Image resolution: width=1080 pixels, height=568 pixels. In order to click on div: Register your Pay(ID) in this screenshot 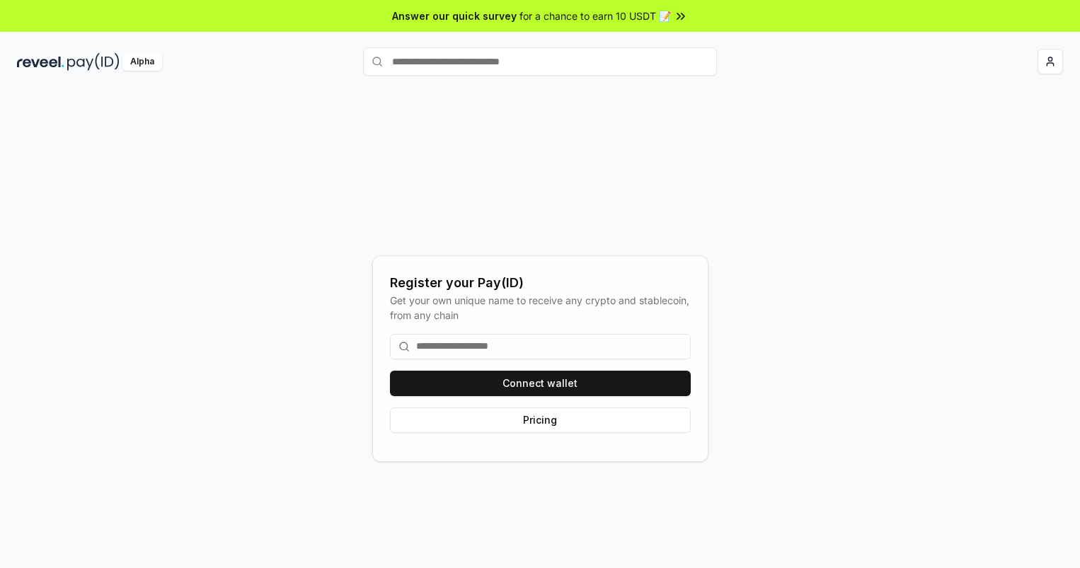, I will do `click(540, 283)`.